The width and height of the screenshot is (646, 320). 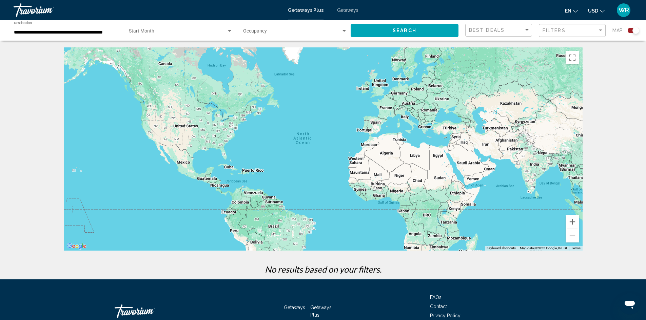 What do you see at coordinates (404, 30) in the screenshot?
I see `button: Search` at bounding box center [404, 30].